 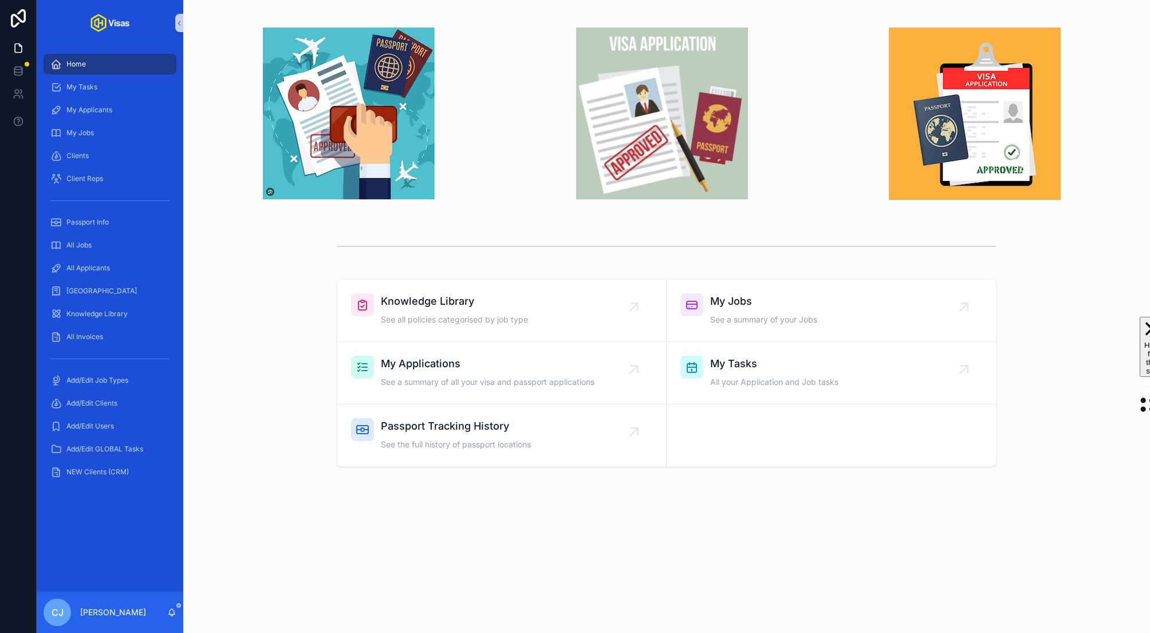 I want to click on a: NEW Clients (CRM), so click(x=110, y=472).